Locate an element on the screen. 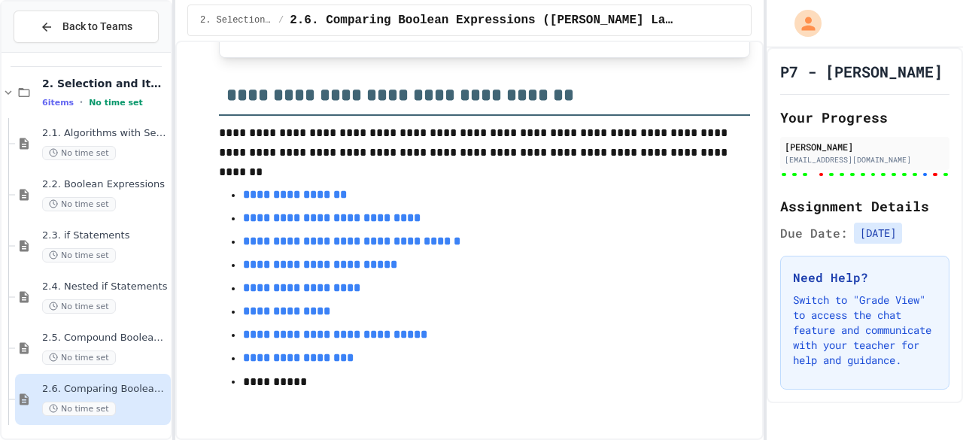  button: Back to Teams is located at coordinates (86, 26).